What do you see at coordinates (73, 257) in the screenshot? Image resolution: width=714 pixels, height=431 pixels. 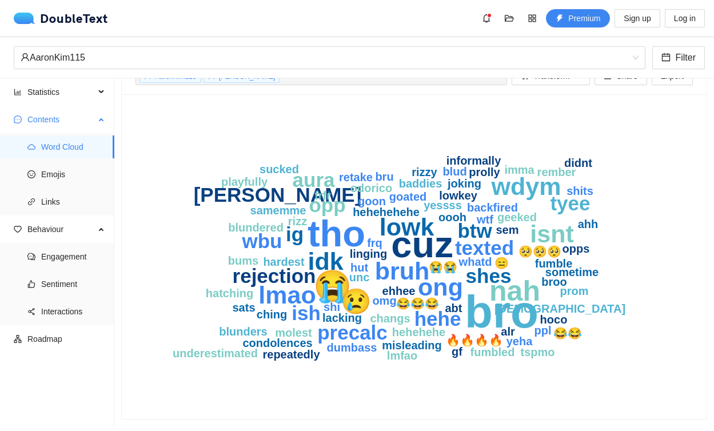 I see `span: Engagement` at bounding box center [73, 257].